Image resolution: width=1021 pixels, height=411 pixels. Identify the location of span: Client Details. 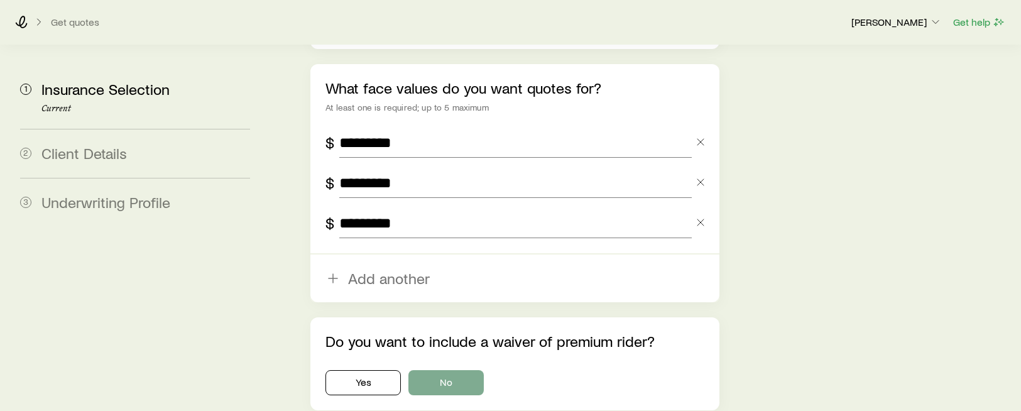
(84, 153).